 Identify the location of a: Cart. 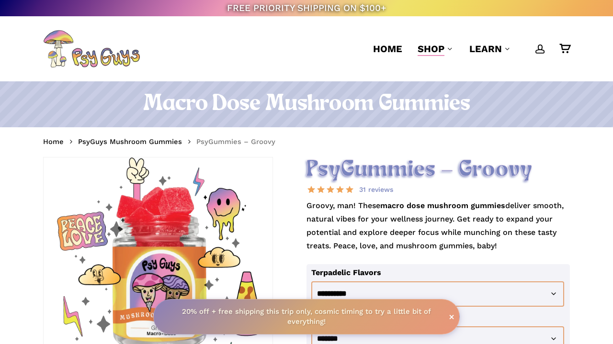
(564, 49).